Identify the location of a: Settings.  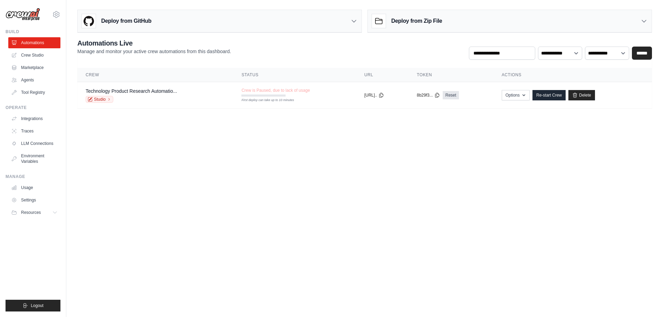
(34, 200).